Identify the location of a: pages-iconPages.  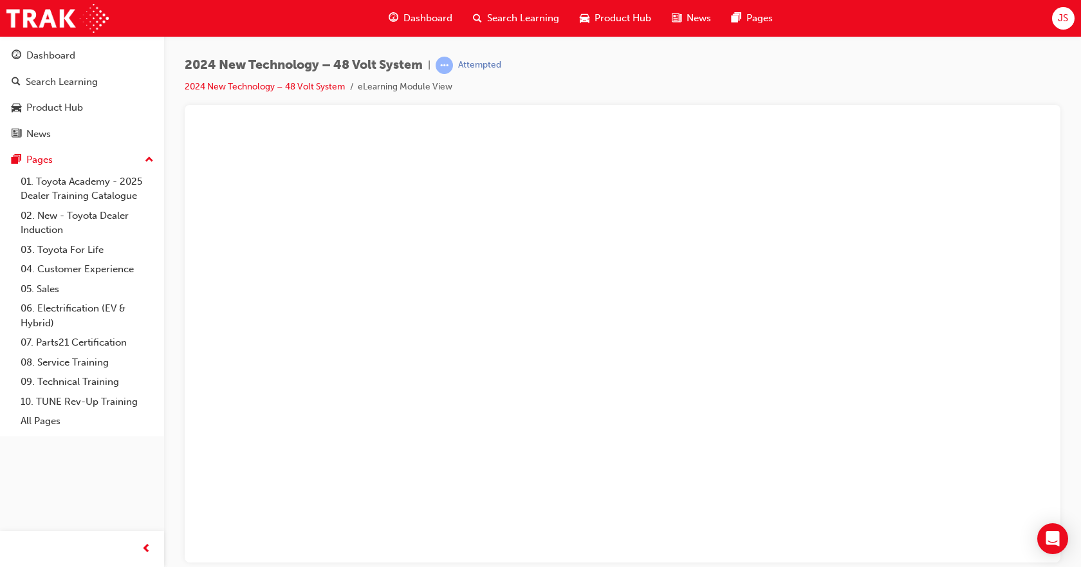
(752, 18).